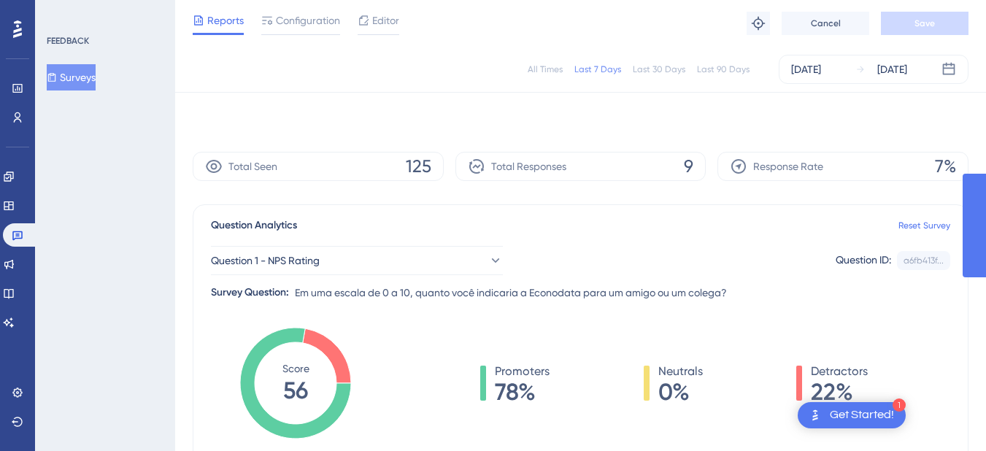  I want to click on div: Survey Question:, so click(250, 293).